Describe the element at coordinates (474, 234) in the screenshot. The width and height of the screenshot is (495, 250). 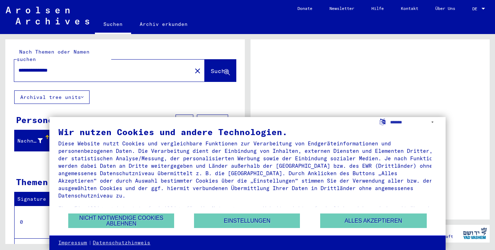
I see `img: yv_logo.png` at that location.